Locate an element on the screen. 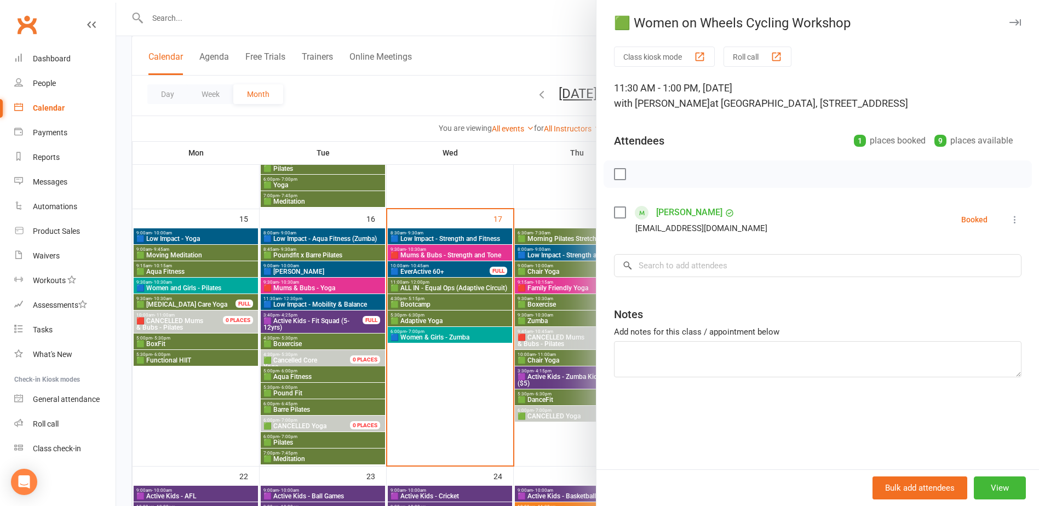  a: Calendar is located at coordinates (65, 108).